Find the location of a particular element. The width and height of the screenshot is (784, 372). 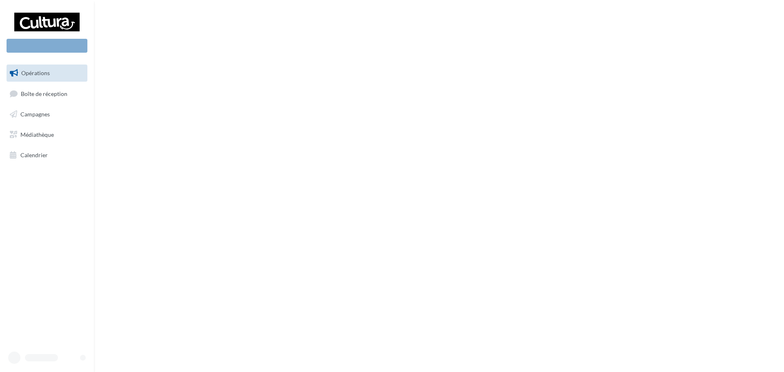

div: Nouvelle campagne is located at coordinates (47, 46).